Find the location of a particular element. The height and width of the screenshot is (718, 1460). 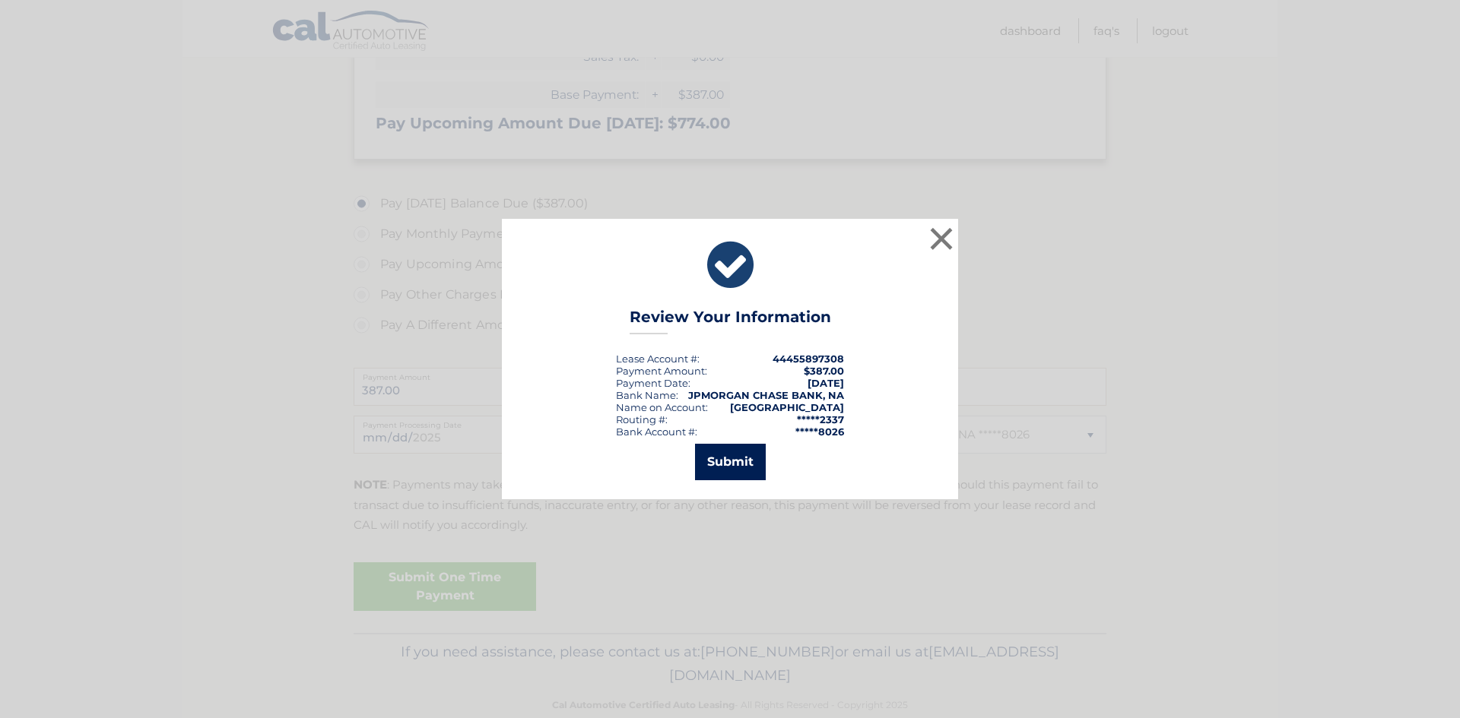

div: Name on Account: is located at coordinates (661, 407).